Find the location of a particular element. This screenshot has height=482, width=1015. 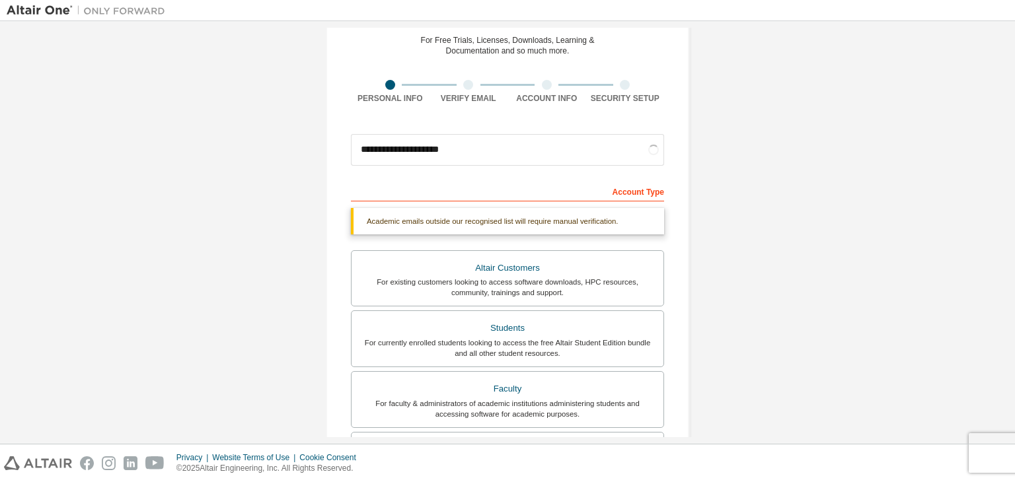

img: instagram.svg is located at coordinates (108, 463).